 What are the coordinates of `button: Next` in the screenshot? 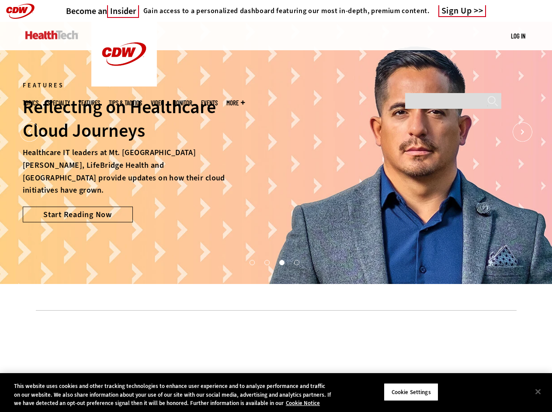 It's located at (522, 132).